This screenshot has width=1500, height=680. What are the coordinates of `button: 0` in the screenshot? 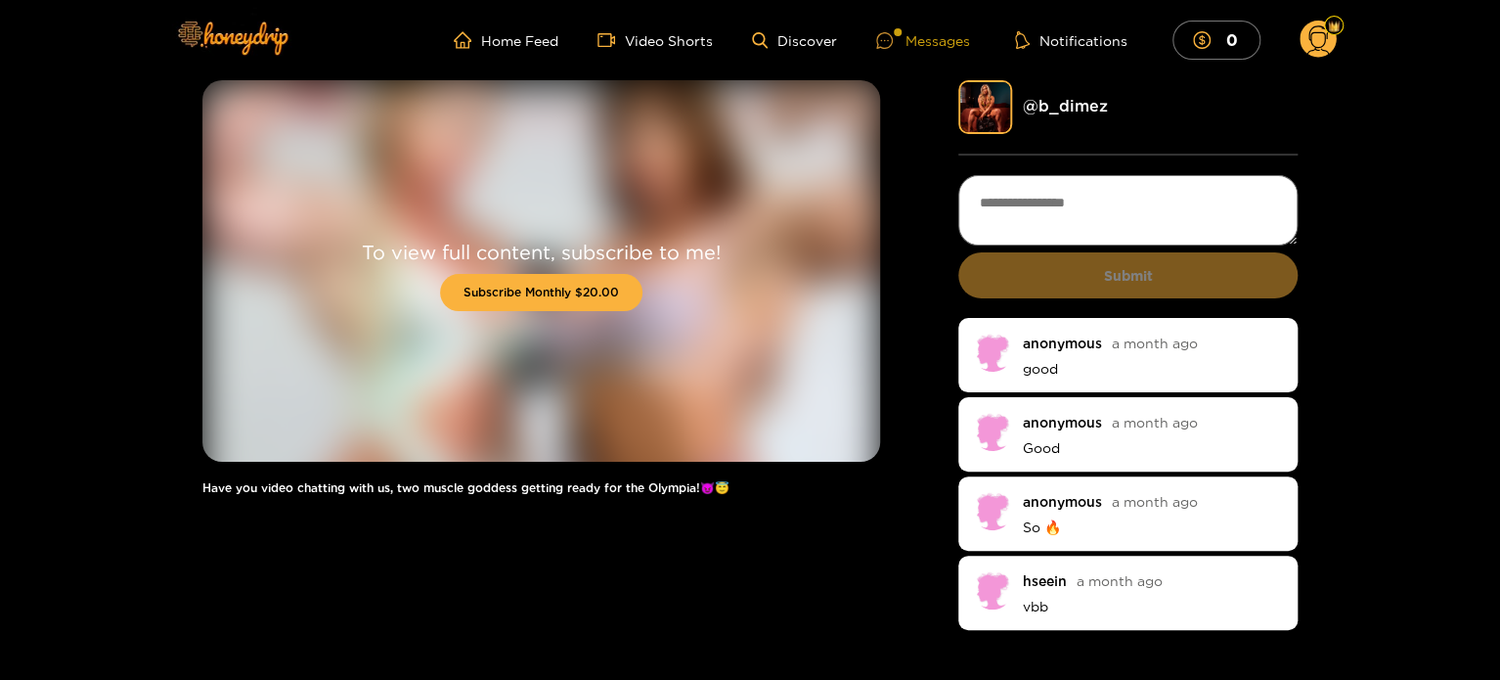 It's located at (1217, 39).